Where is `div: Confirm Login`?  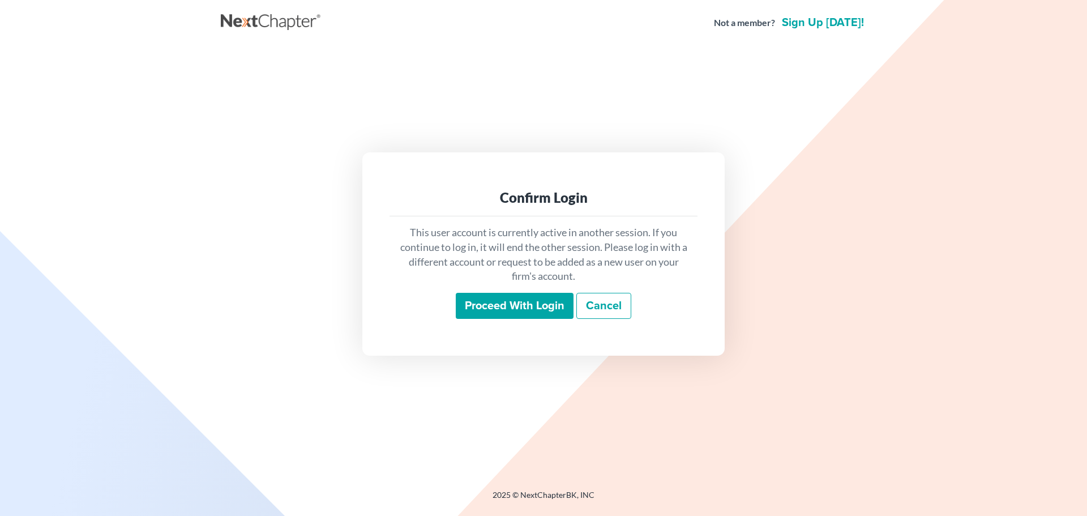
div: Confirm Login is located at coordinates (543, 198).